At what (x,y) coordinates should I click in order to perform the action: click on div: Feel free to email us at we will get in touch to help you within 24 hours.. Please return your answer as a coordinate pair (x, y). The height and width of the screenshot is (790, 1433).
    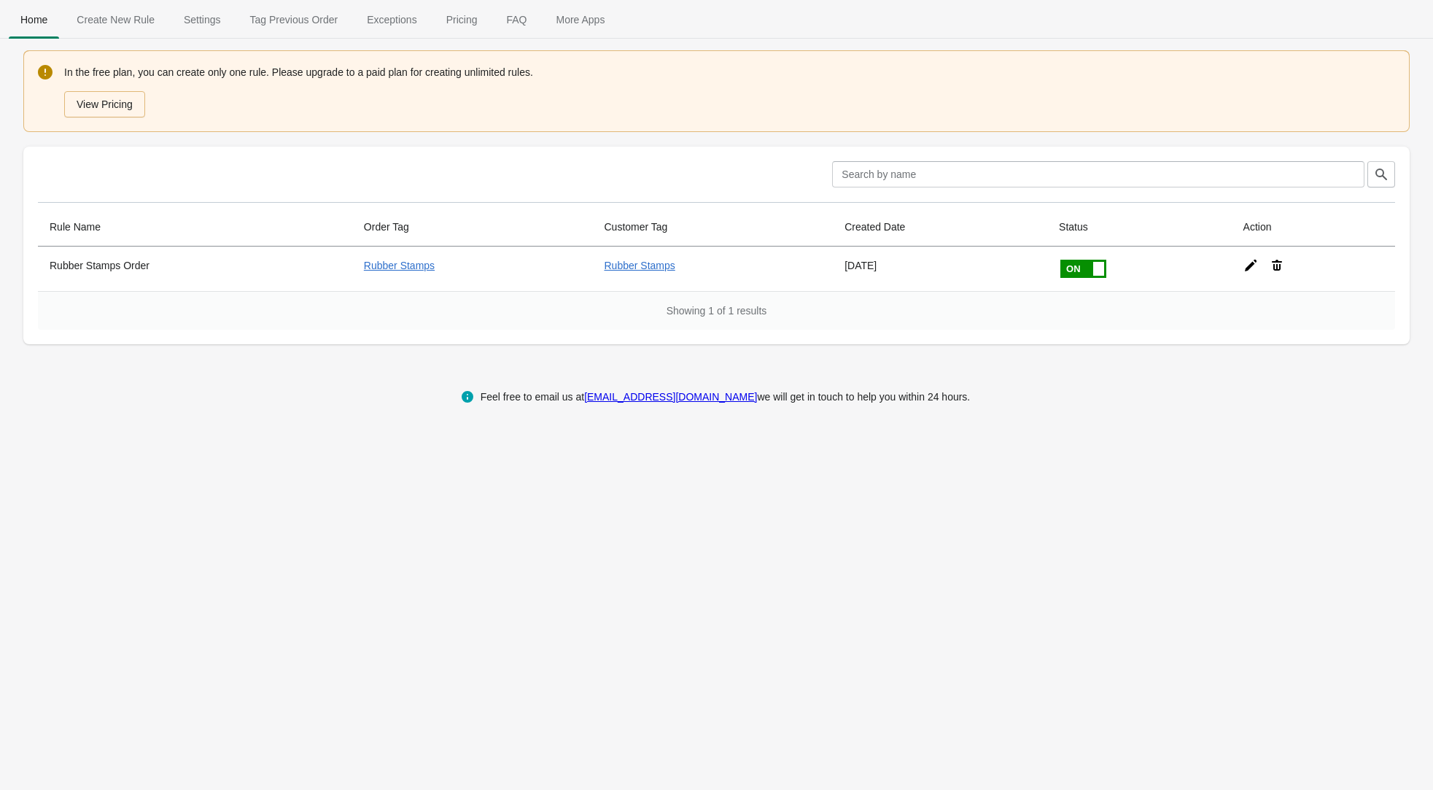
    Looking at the image, I should click on (725, 397).